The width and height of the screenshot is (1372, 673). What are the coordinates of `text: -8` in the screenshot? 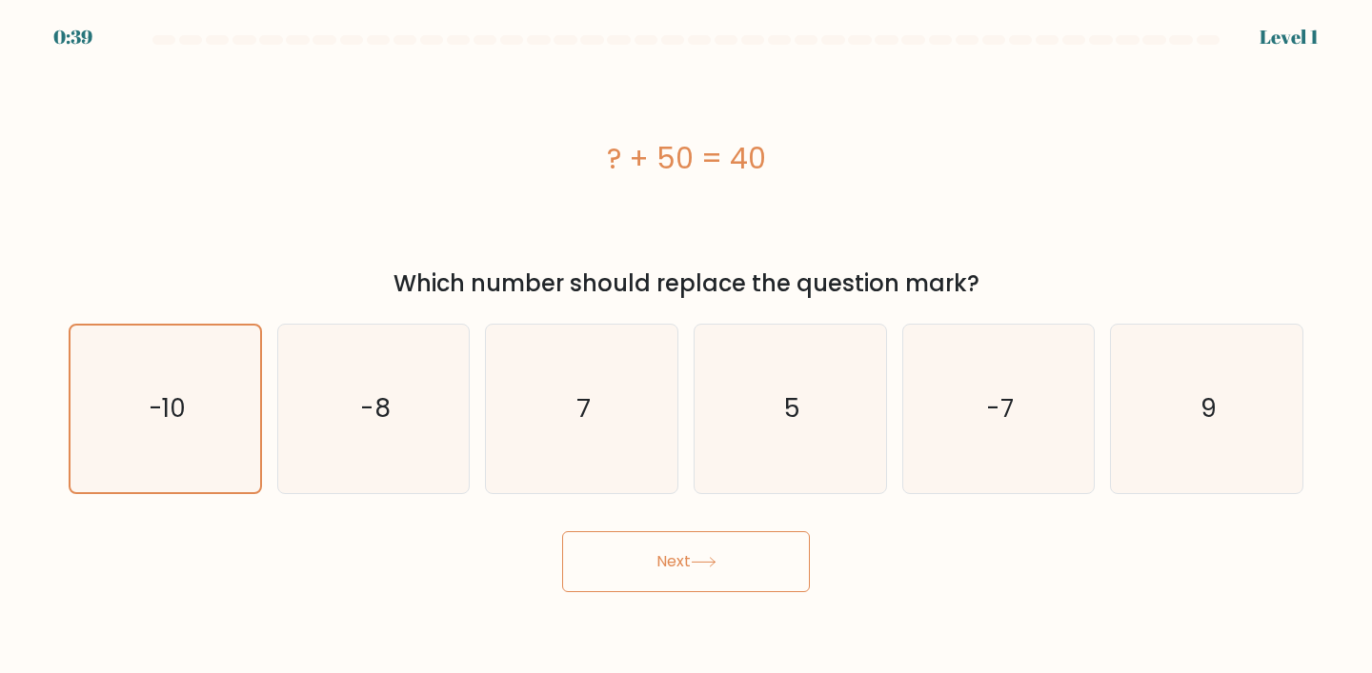 It's located at (375, 408).